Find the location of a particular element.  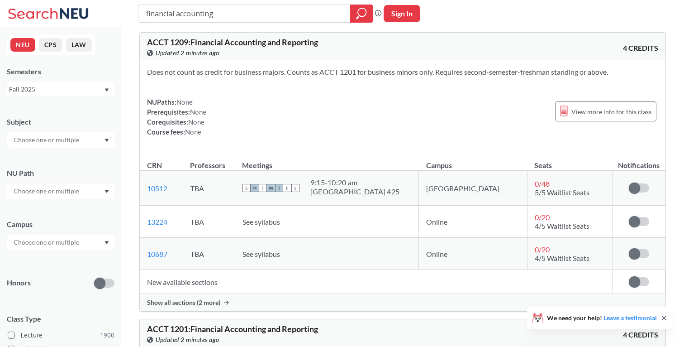

th: Seats is located at coordinates (570, 161).